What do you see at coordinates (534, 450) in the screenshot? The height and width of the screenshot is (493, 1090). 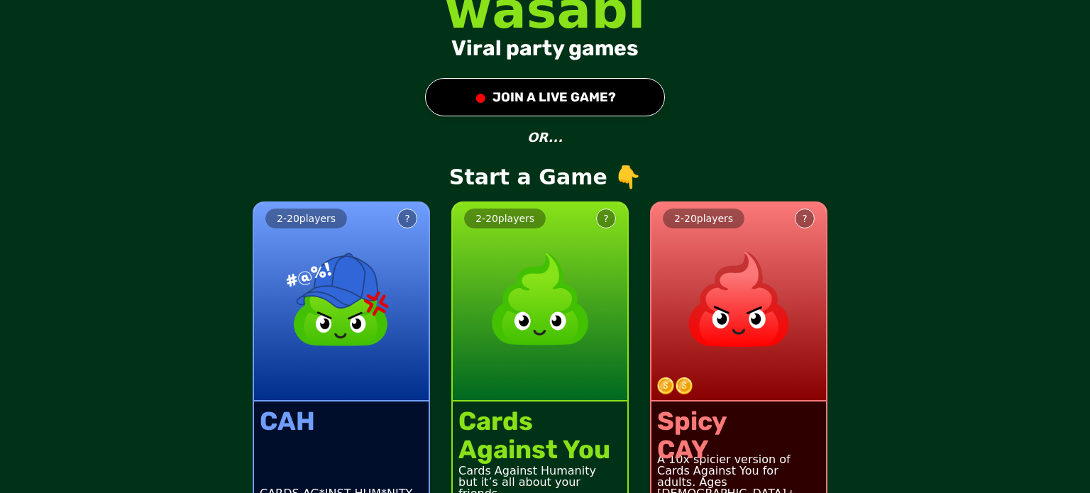 I see `div: Against You` at bounding box center [534, 450].